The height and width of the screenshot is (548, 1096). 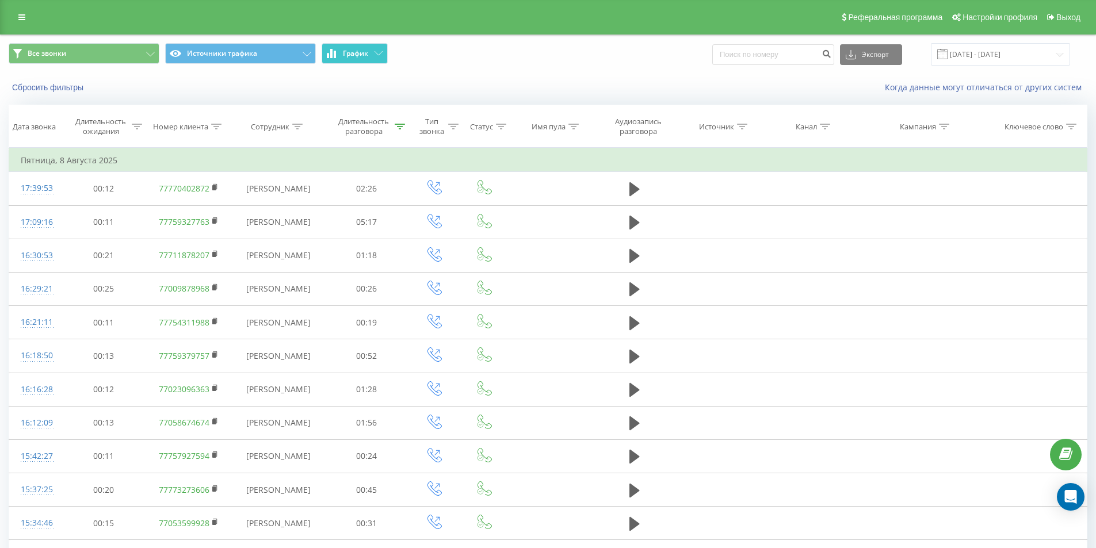 What do you see at coordinates (367, 255) in the screenshot?
I see `td: 01:18` at bounding box center [367, 255].